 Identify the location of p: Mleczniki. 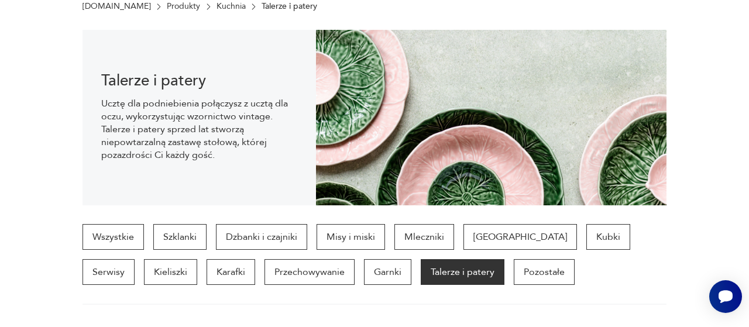
(424, 237).